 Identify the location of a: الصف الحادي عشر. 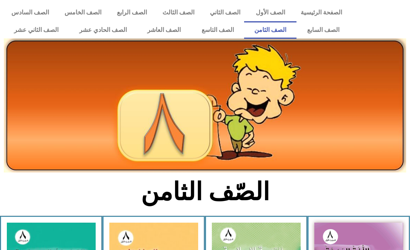
(103, 30).